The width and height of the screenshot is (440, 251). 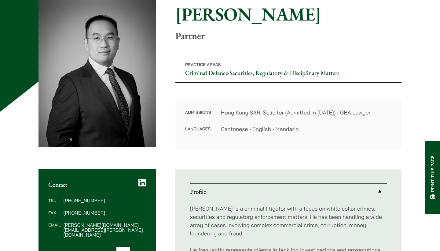 What do you see at coordinates (54, 230) in the screenshot?
I see `dt: Email` at bounding box center [54, 230].